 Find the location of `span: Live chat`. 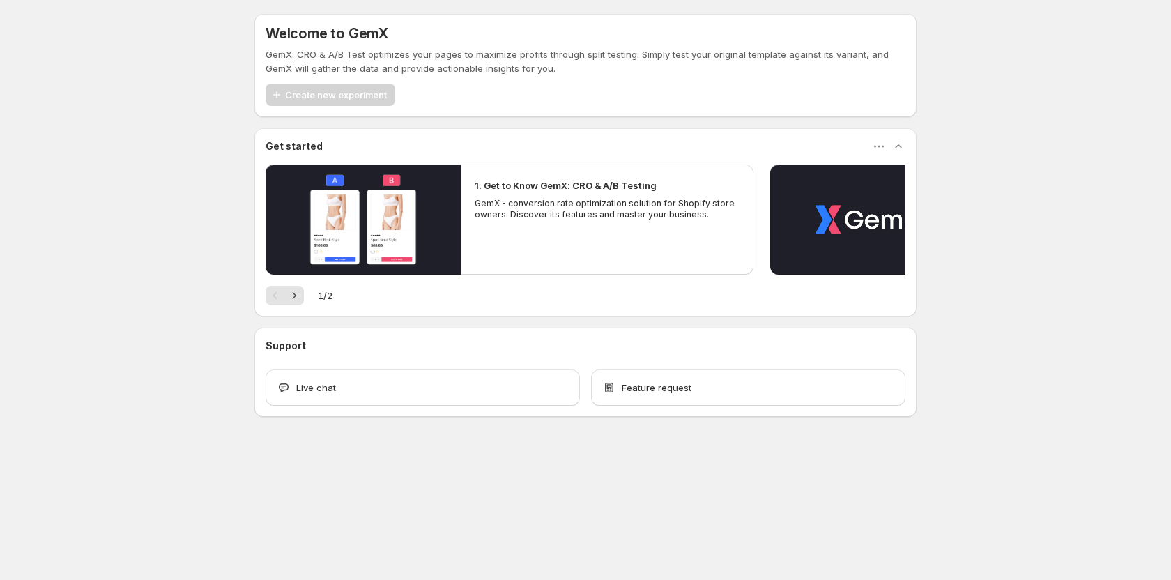

span: Live chat is located at coordinates (316, 388).